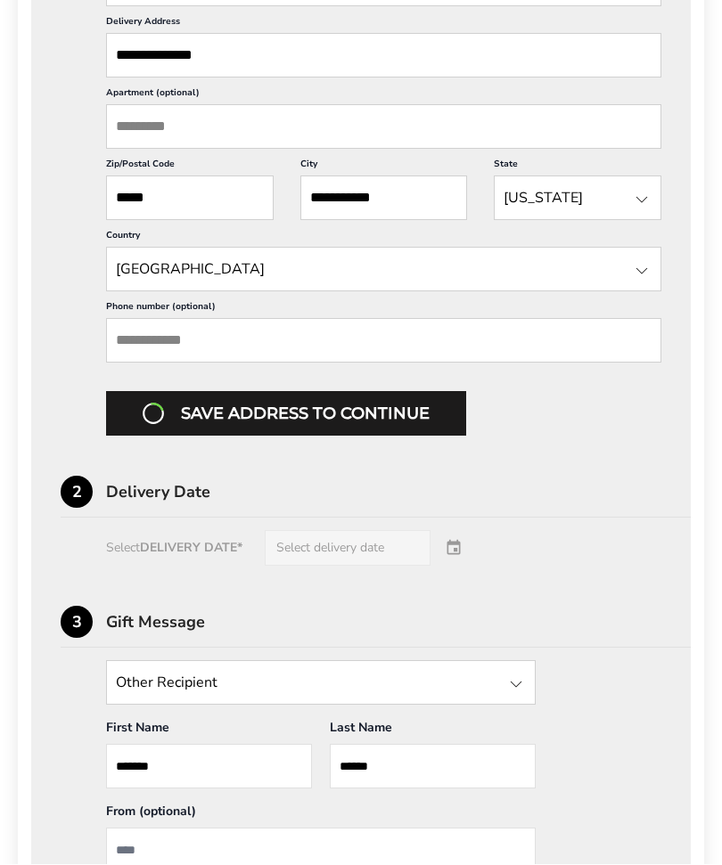  Describe the element at coordinates (190, 199) in the screenshot. I see `input: ZIP` at that location.